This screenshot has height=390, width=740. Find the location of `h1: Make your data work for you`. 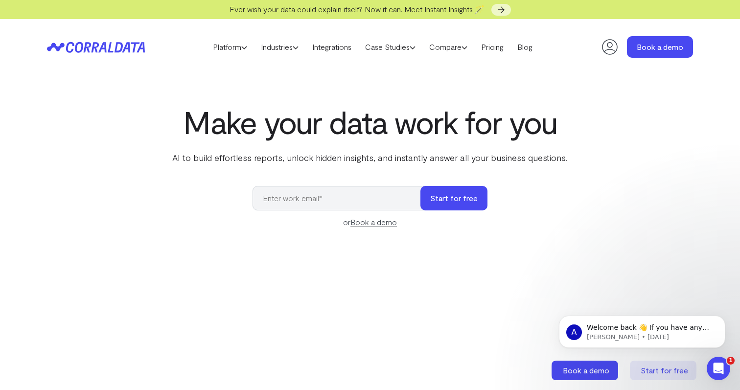

h1: Make your data work for you is located at coordinates (370, 122).